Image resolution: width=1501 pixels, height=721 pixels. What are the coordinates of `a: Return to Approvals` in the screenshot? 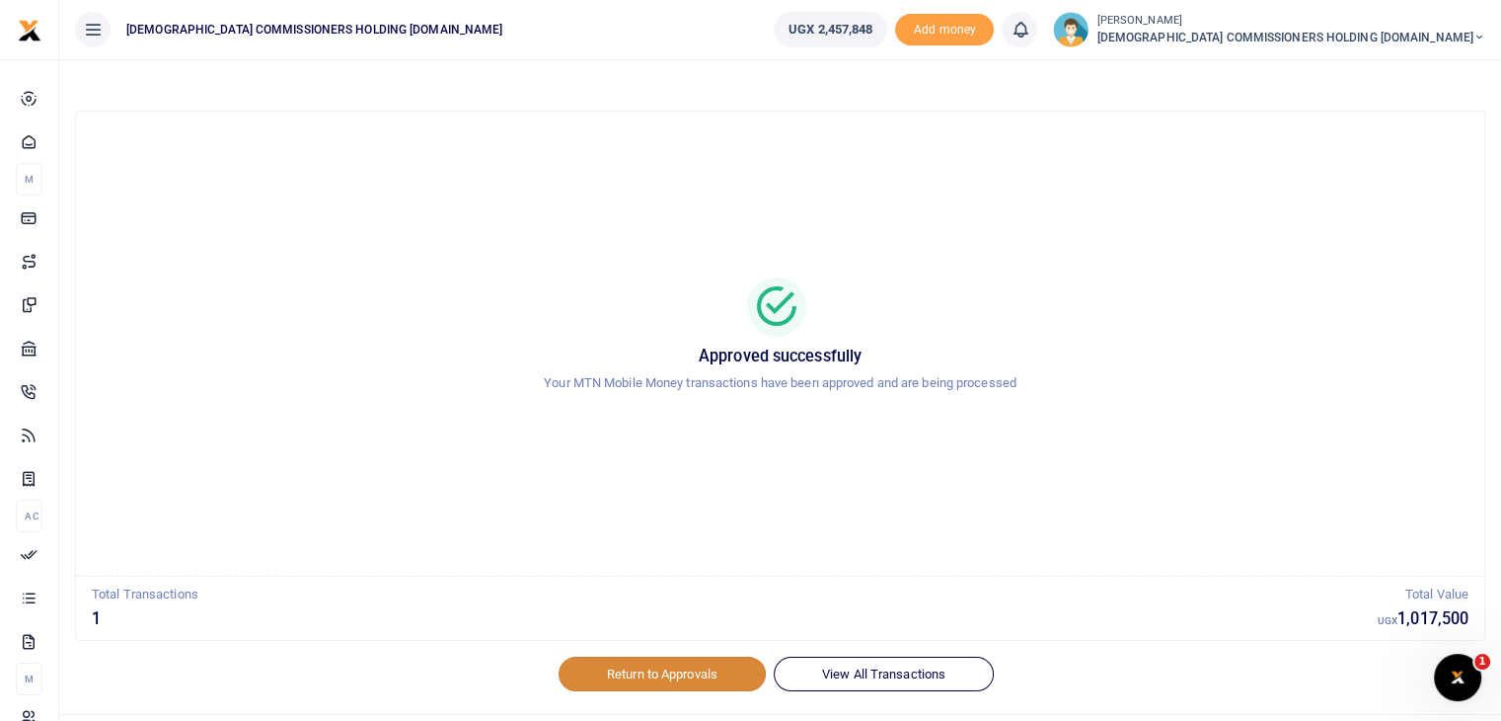 It's located at (662, 673).